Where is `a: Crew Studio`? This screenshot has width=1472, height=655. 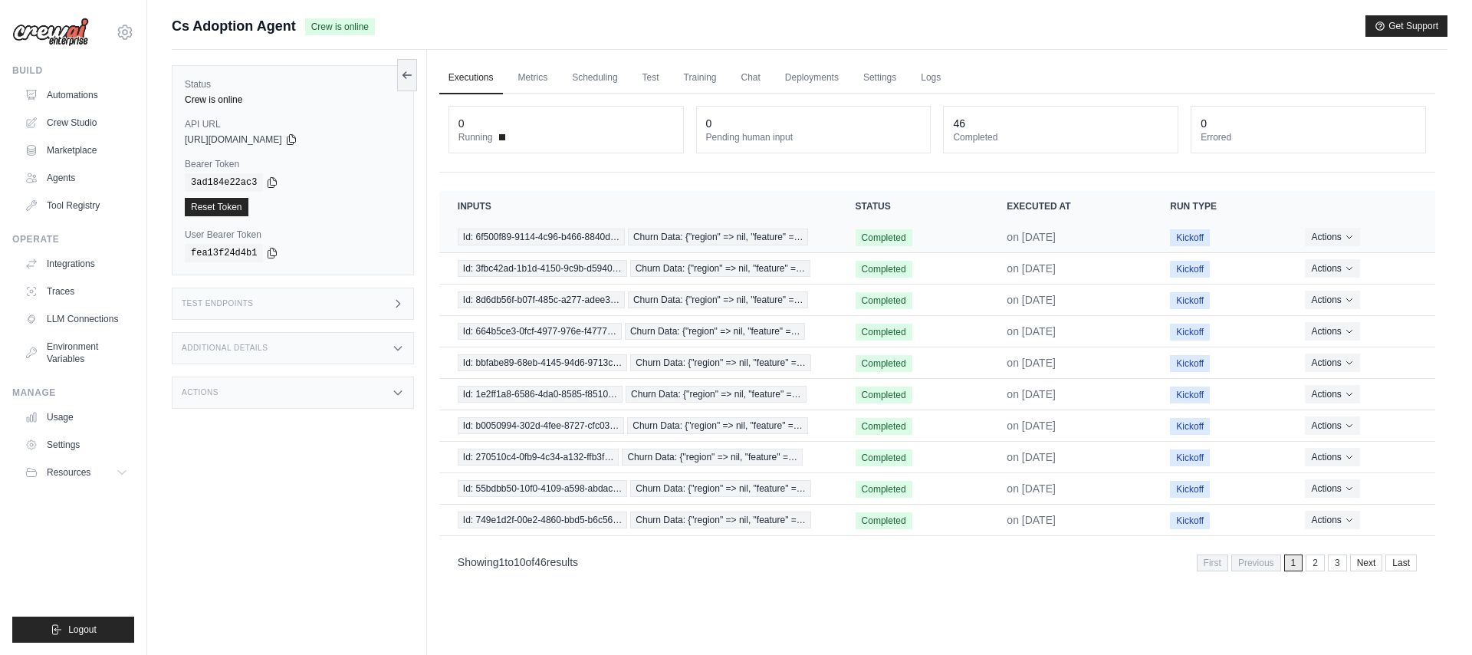
a: Crew Studio is located at coordinates (76, 123).